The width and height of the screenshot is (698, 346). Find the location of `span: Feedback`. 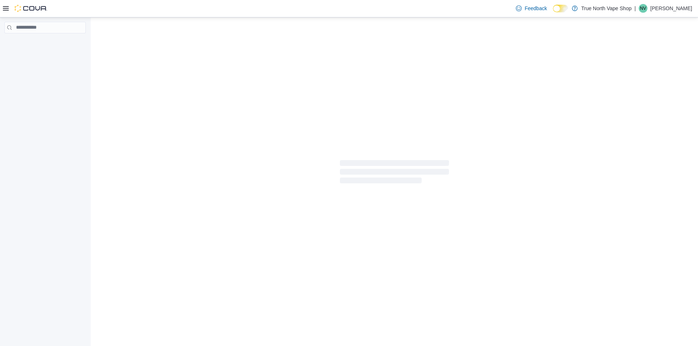

span: Feedback is located at coordinates (536, 8).